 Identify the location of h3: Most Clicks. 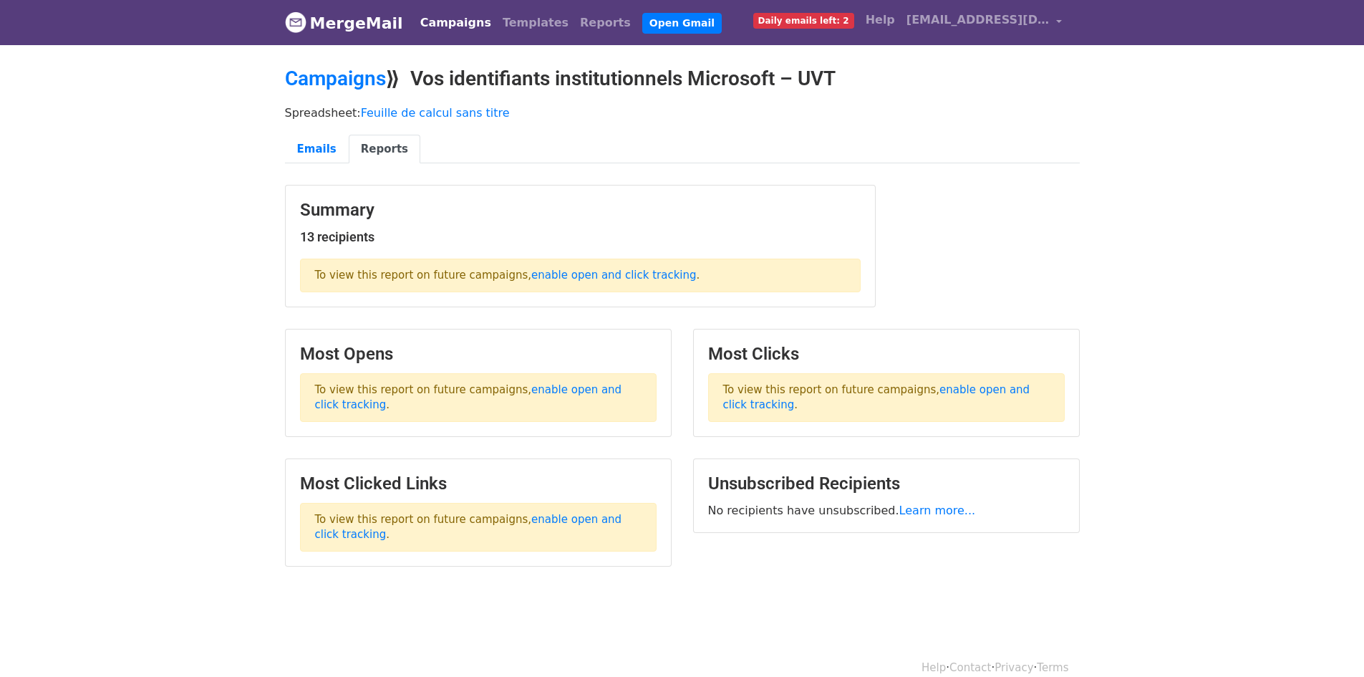
(886, 354).